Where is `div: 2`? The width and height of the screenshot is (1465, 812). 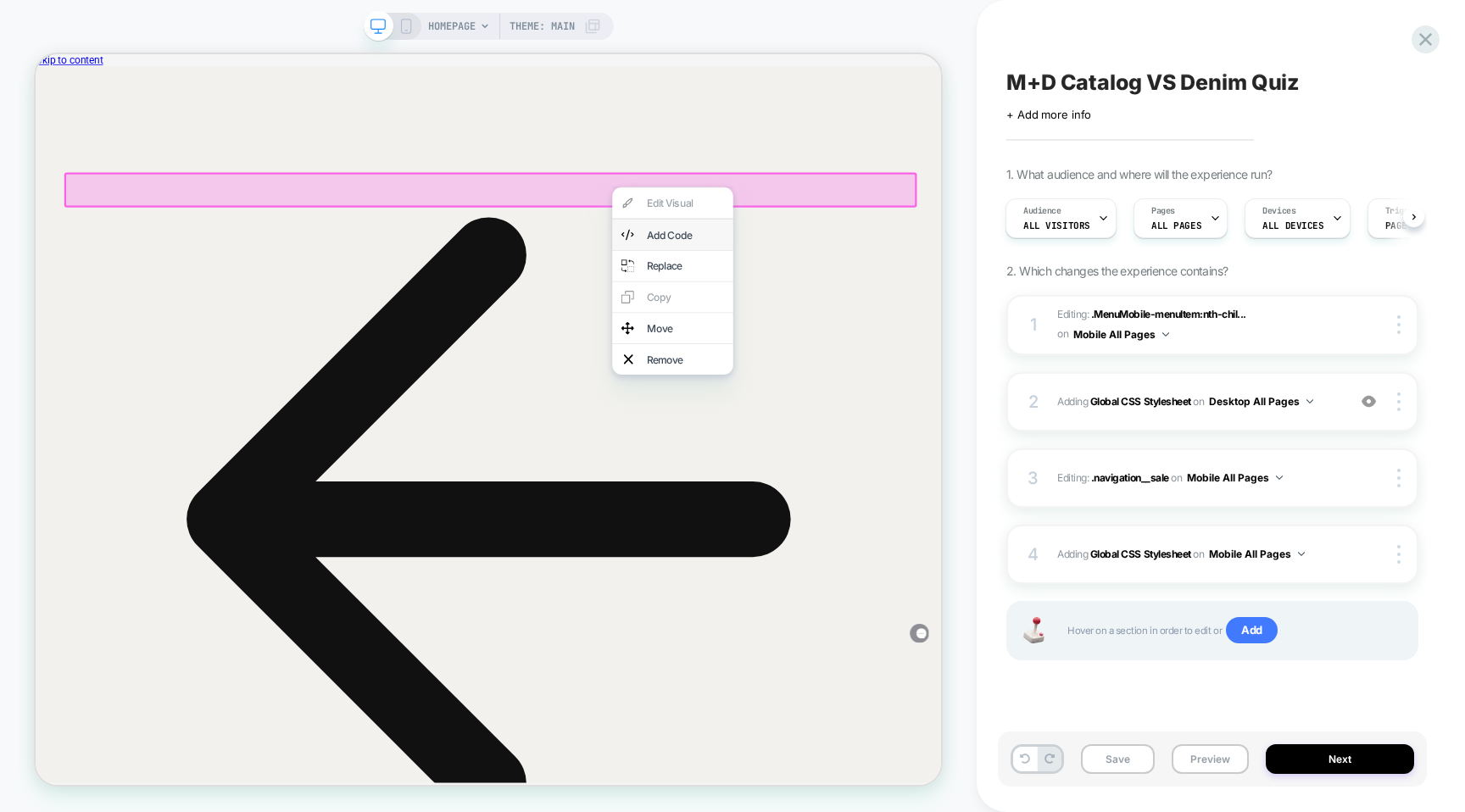
div: 2 is located at coordinates (1033, 402).